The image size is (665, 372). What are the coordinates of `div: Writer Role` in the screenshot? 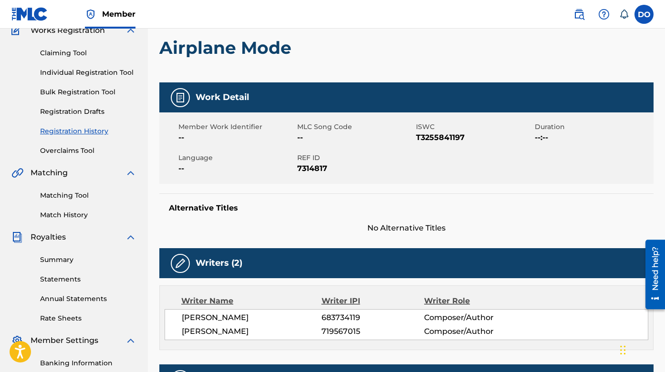 It's located at (471, 301).